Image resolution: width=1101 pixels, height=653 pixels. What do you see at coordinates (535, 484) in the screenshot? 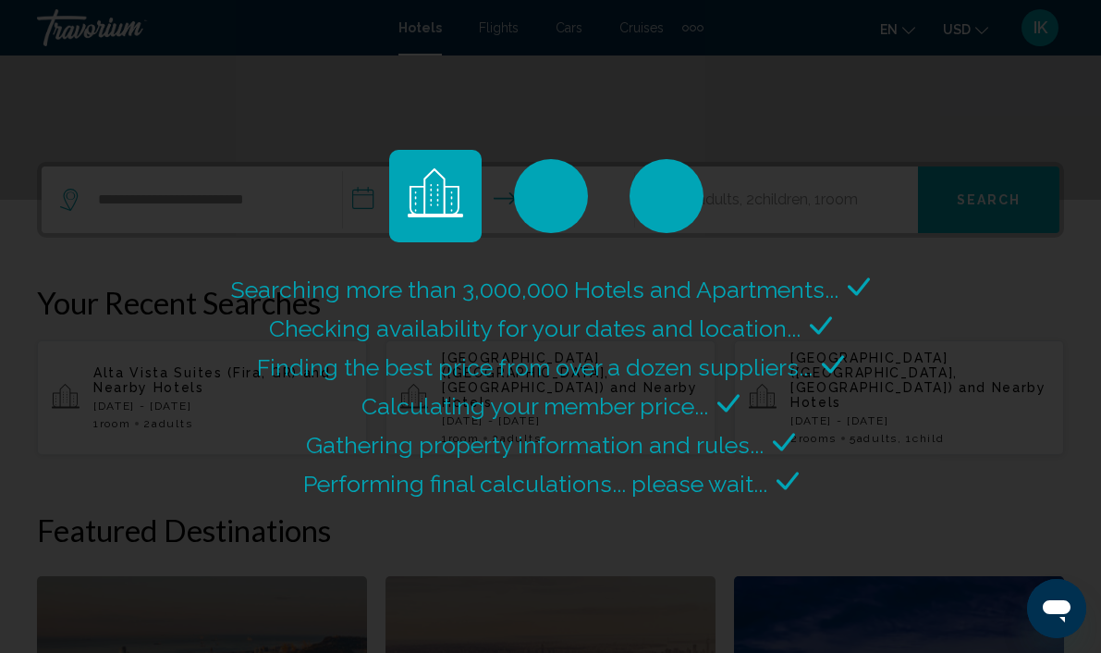
I see `span: Performing final calculations... please wait...` at bounding box center [535, 484].